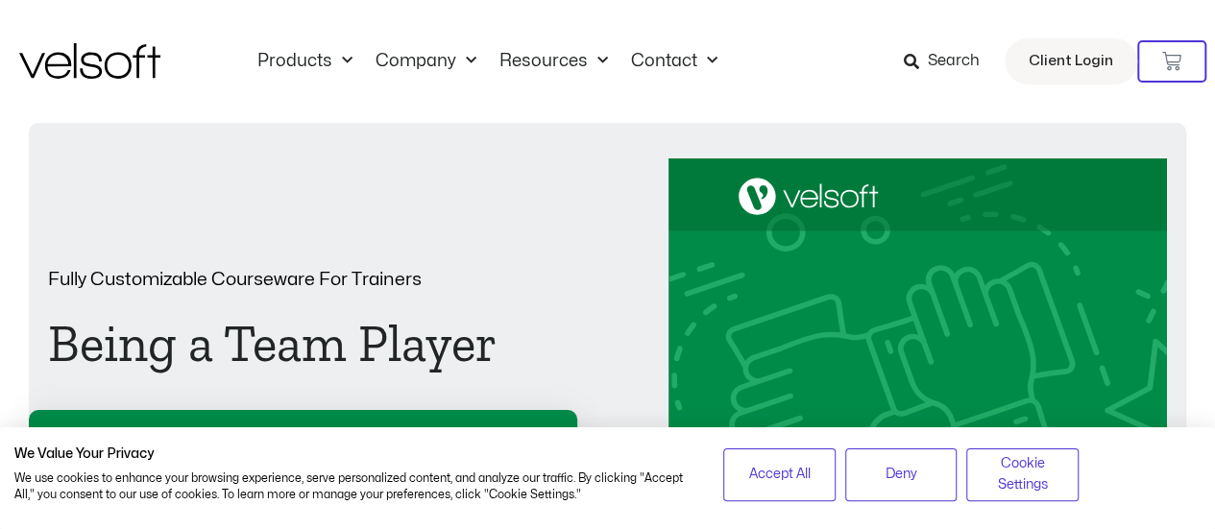 This screenshot has width=1215, height=529. What do you see at coordinates (1071, 61) in the screenshot?
I see `a: Client Login` at bounding box center [1071, 61].